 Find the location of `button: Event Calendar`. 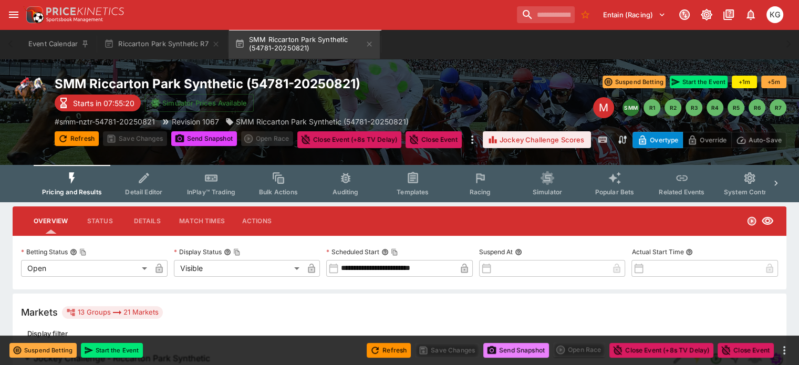

button: Event Calendar is located at coordinates (59, 44).